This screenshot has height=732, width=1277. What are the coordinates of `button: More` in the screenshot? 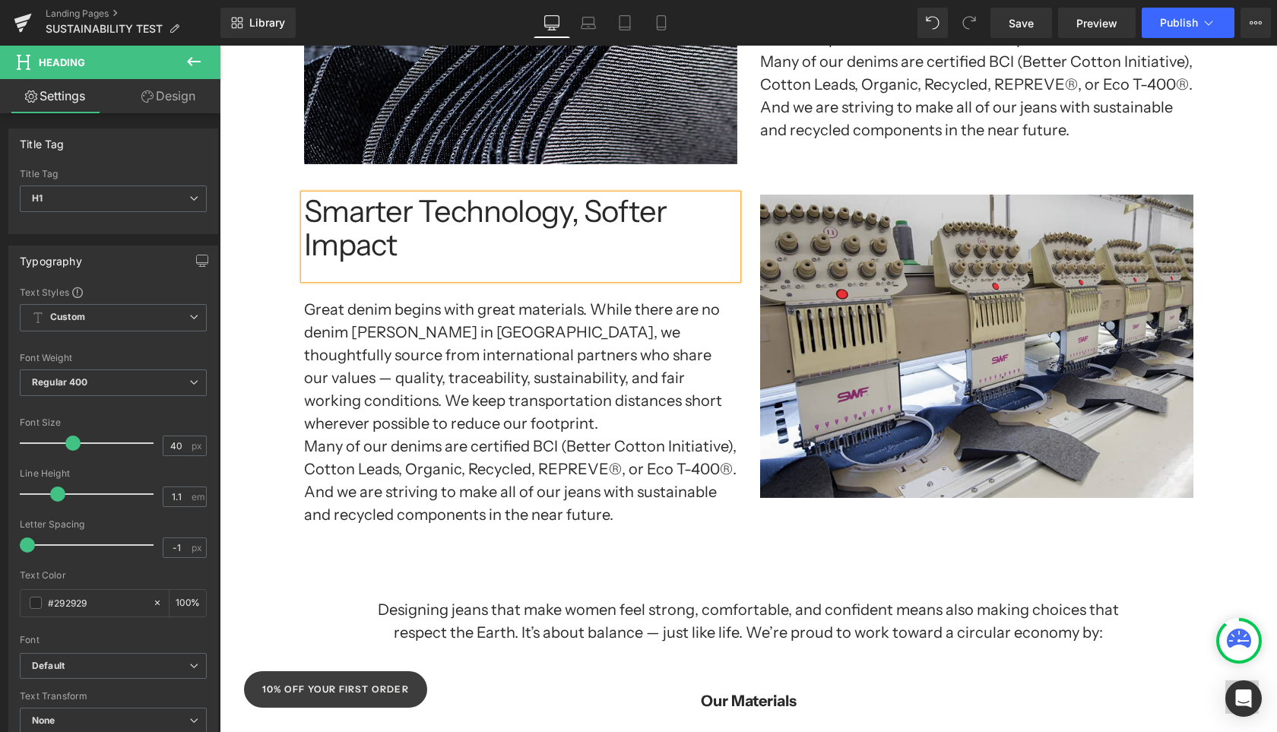 It's located at (1256, 23).